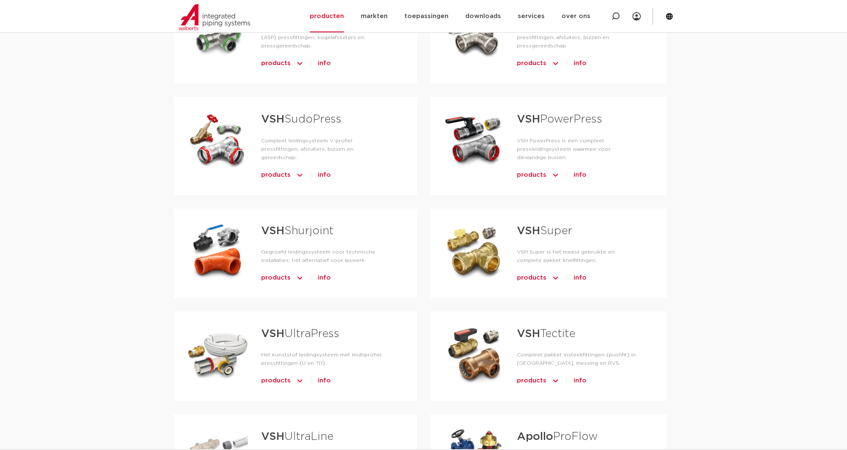 The width and height of the screenshot is (847, 450). What do you see at coordinates (325, 359) in the screenshot?
I see `p: Het kunststof leidingsysteem met multiprofiel pressfittingen (U en TH).` at bounding box center [325, 359].